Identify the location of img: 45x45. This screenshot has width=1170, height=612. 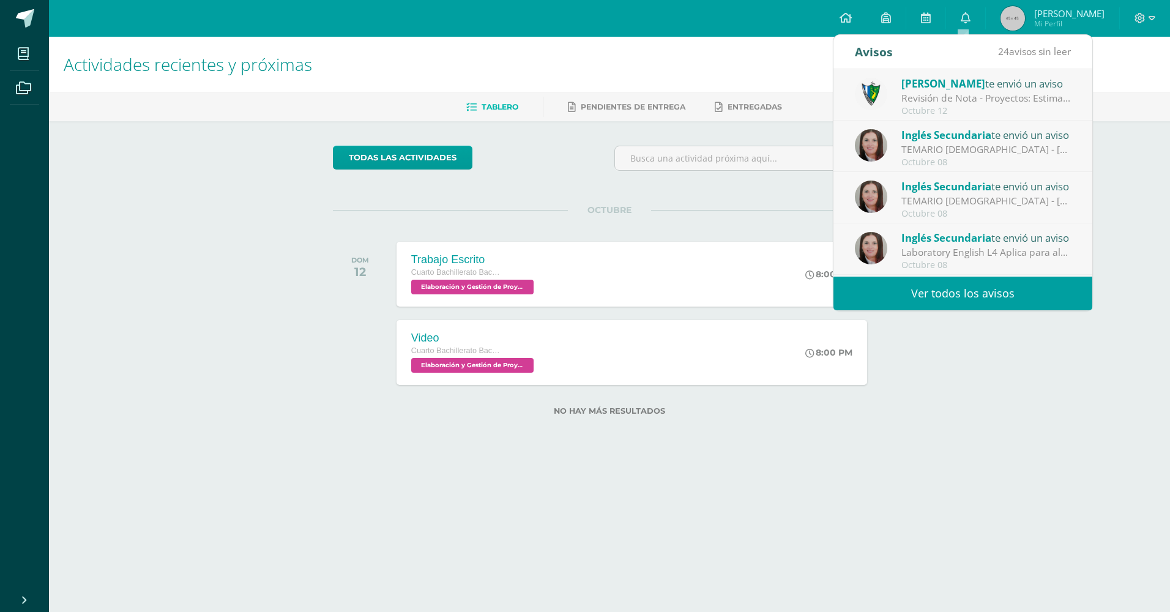
(1013, 18).